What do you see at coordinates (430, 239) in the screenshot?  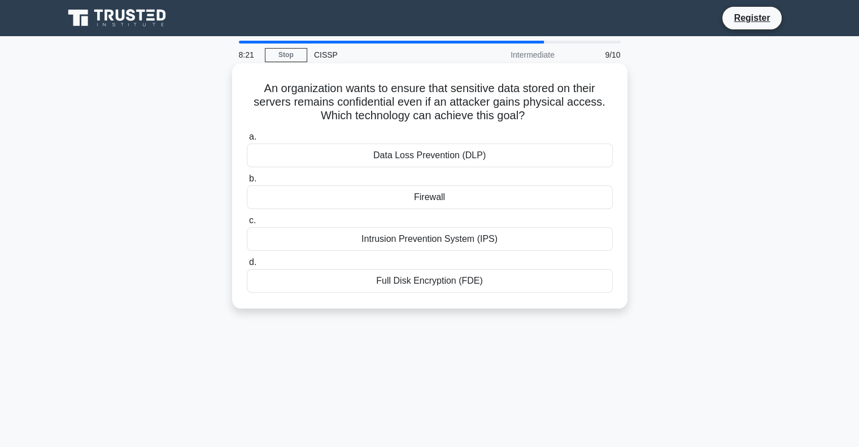 I see `div: Intrusion Prevention System (IPS)` at bounding box center [430, 239].